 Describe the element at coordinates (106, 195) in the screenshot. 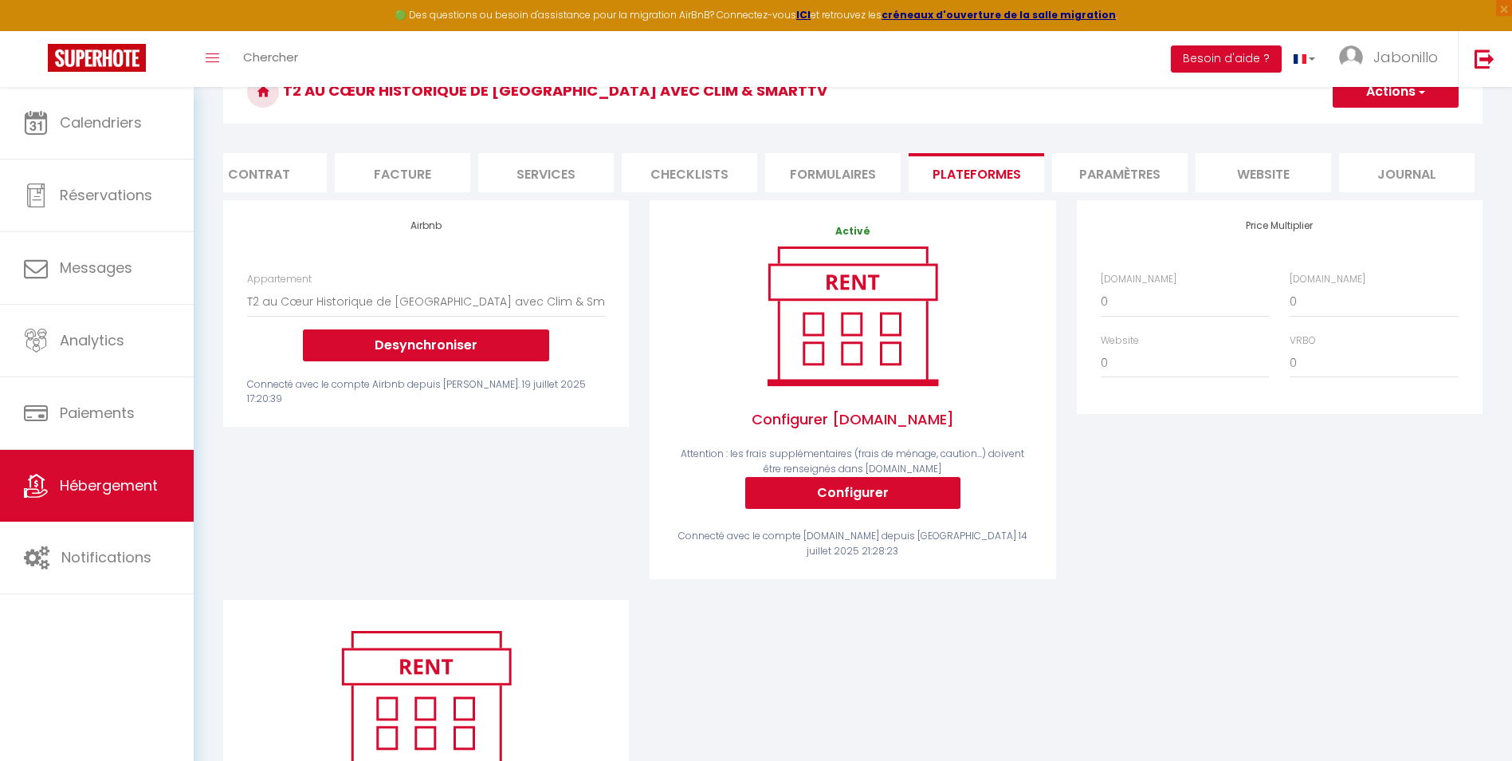

I see `span: Réservations` at that location.